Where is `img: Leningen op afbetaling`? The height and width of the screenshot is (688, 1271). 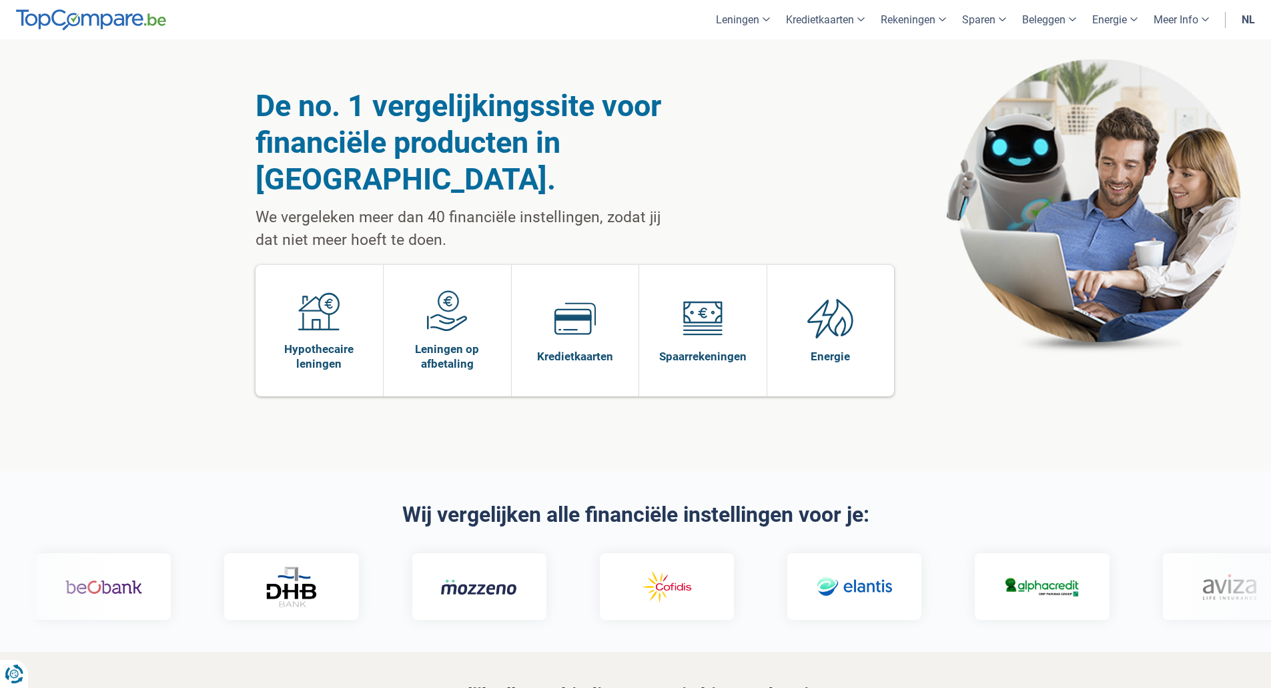
img: Leningen op afbetaling is located at coordinates (447, 311).